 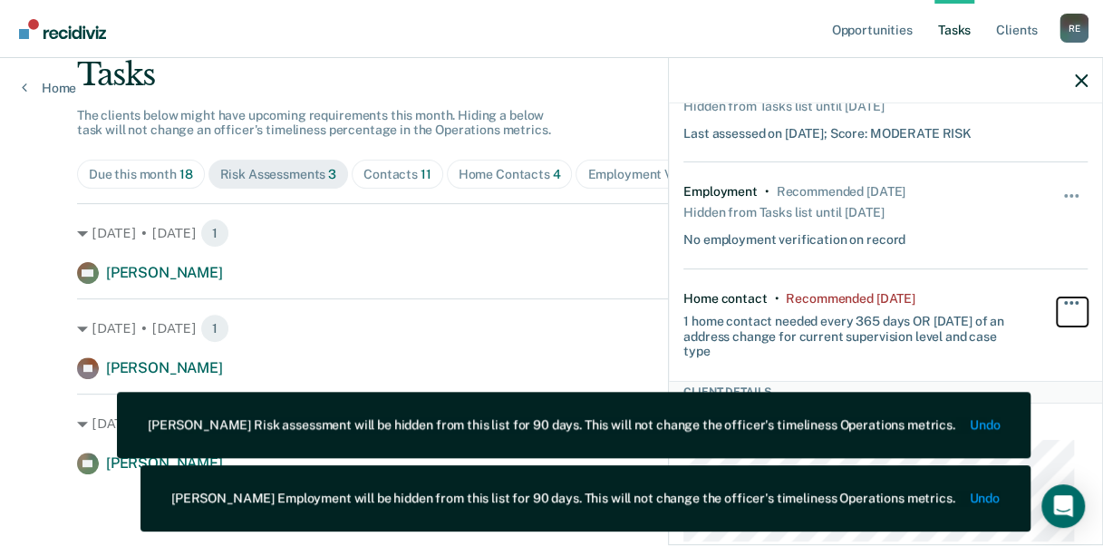 What do you see at coordinates (332, 174) in the screenshot?
I see `span: 3` at bounding box center [332, 174].